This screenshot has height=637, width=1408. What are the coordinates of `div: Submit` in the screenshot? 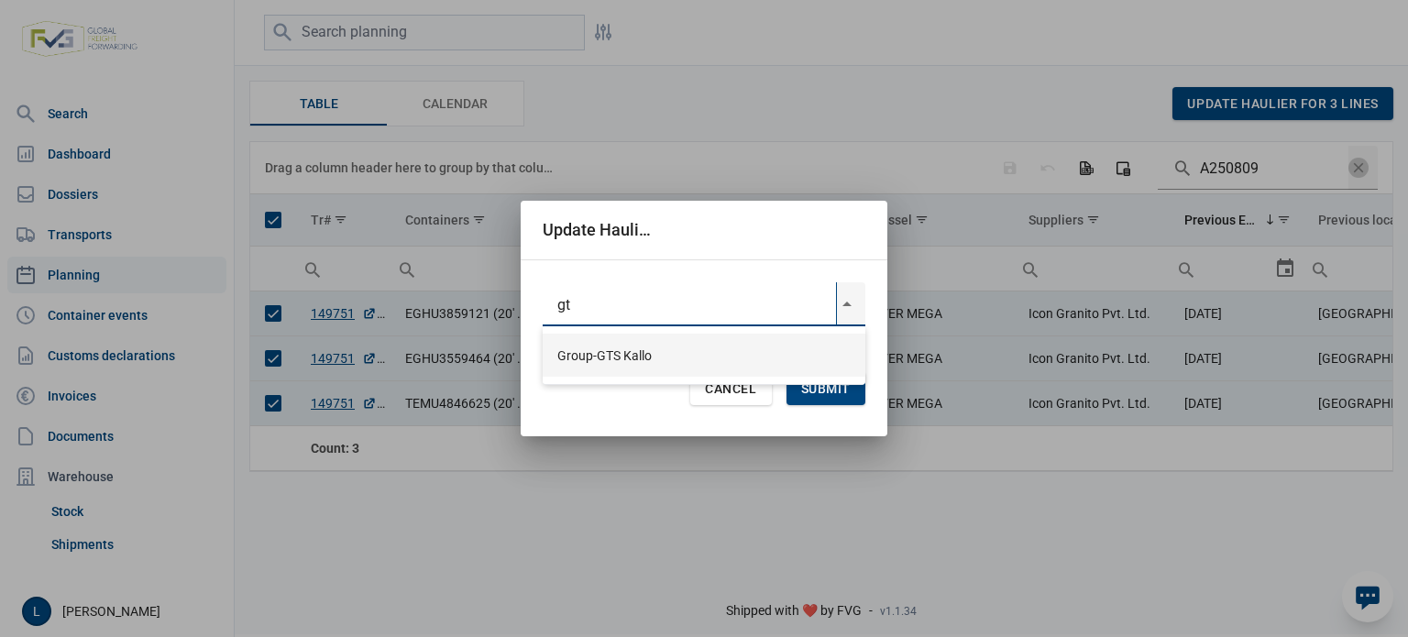 It's located at (826, 389).